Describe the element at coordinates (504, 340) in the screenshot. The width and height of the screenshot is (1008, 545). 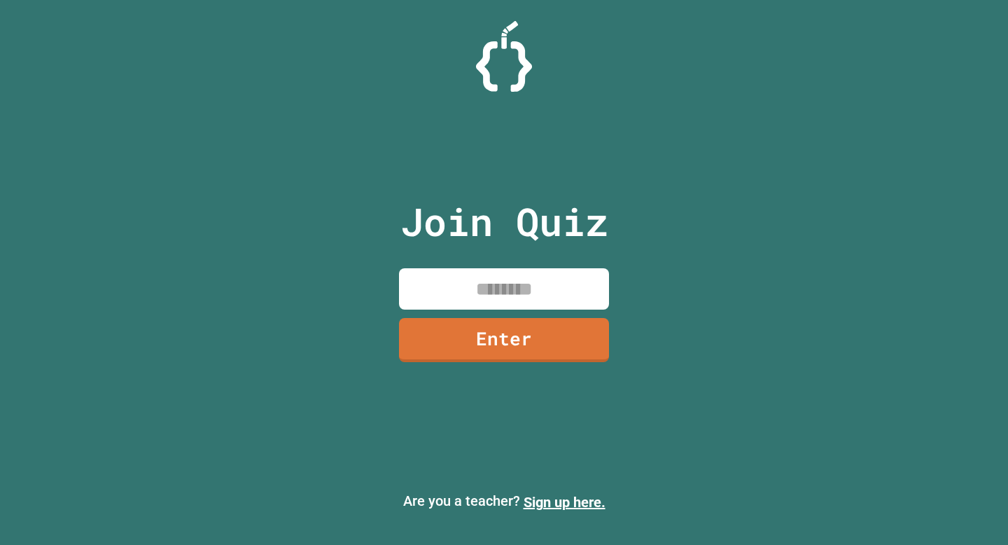
I see `a: Enter` at that location.